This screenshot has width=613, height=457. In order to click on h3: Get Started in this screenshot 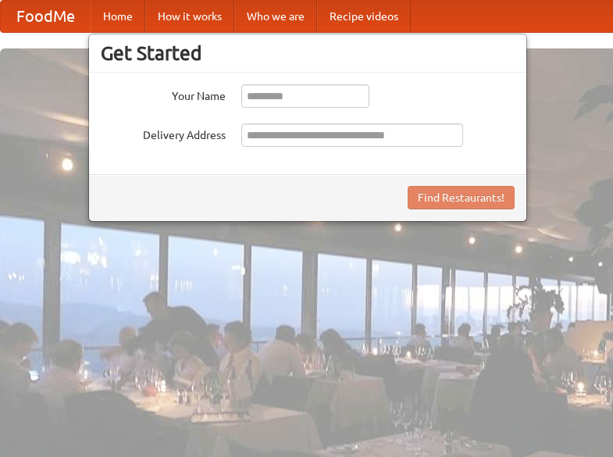, I will do `click(307, 53)`.